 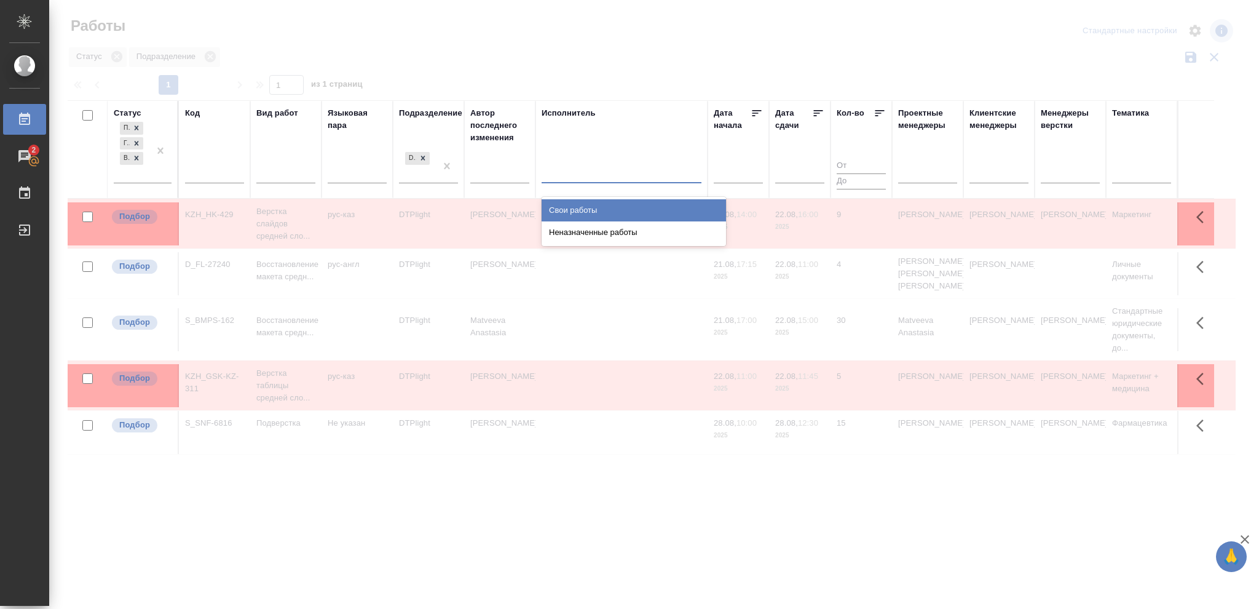 I want to click on div: Свои работы, so click(x=634, y=210).